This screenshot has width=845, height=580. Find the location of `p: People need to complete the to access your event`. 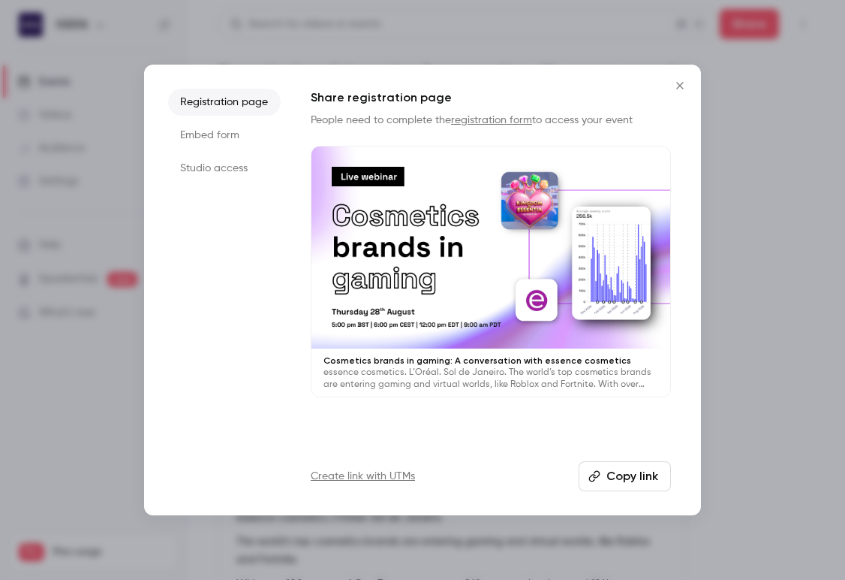

p: People need to complete the to access your event is located at coordinates (491, 120).